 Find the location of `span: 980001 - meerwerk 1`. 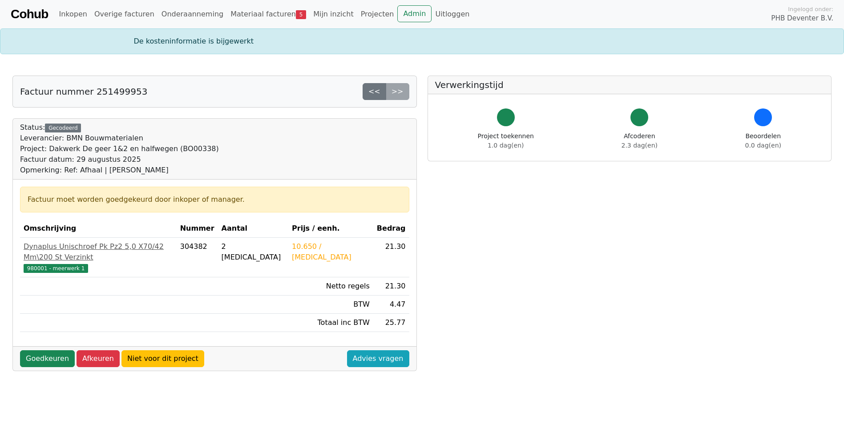

span: 980001 - meerwerk 1 is located at coordinates (56, 269).